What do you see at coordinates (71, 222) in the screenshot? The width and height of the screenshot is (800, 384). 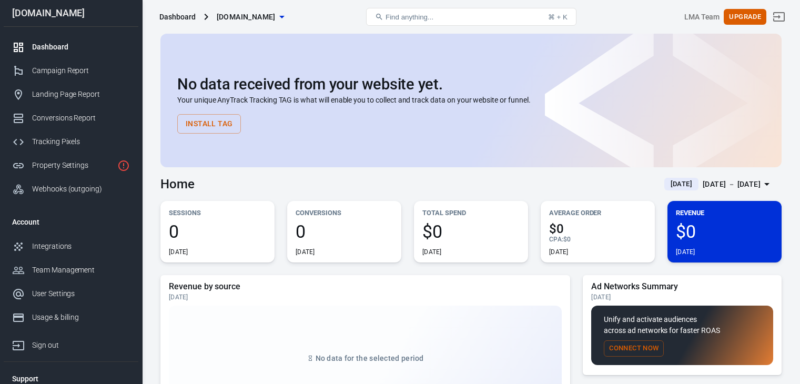 I see `li: Account` at bounding box center [71, 222].